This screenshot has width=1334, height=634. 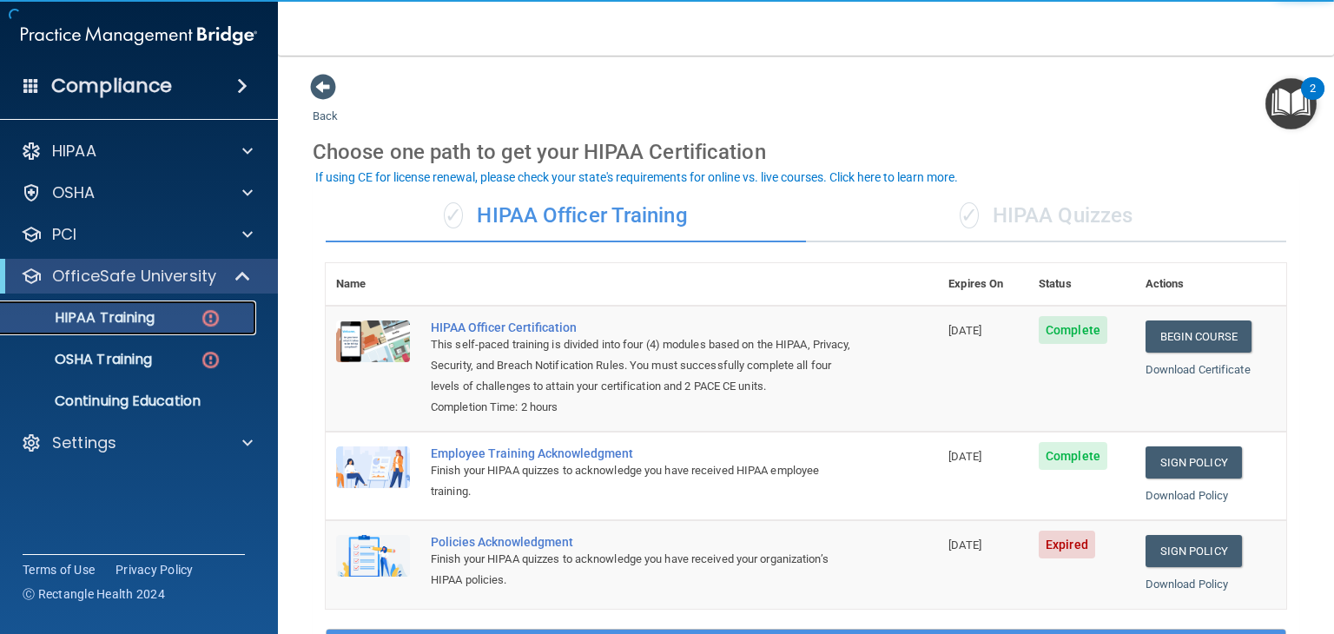 What do you see at coordinates (74, 151) in the screenshot?
I see `p: HIPAA` at bounding box center [74, 151].